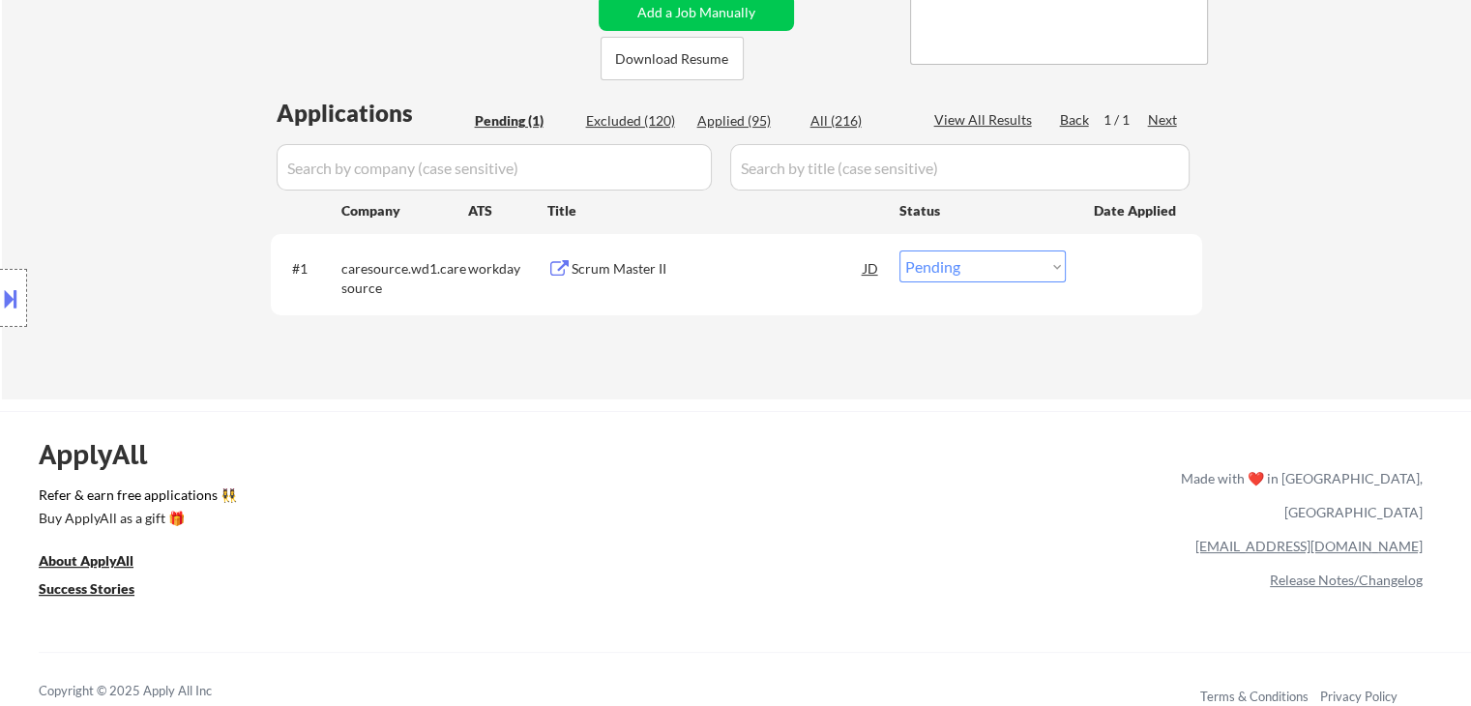  What do you see at coordinates (86, 560) in the screenshot?
I see `u: About ApplyAll` at bounding box center [86, 560].